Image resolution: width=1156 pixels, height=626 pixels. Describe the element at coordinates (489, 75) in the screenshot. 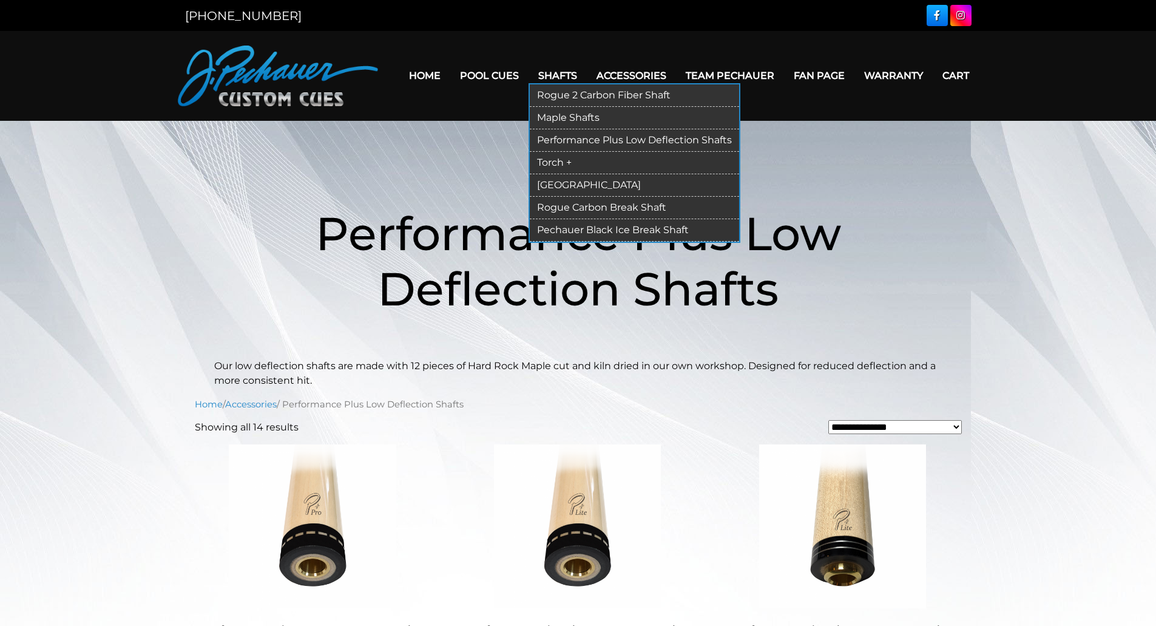

I see `a: Pool Cues` at that location.